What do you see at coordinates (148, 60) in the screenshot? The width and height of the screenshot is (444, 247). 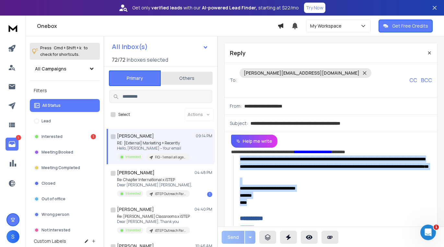 I see `h3: Inboxes selected` at bounding box center [148, 60].